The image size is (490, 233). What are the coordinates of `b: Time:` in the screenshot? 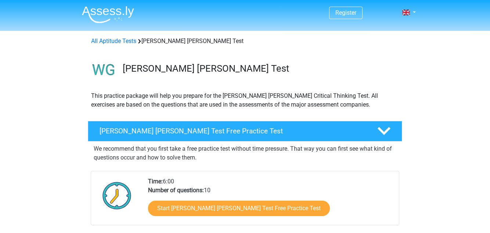 It's located at (155, 181).